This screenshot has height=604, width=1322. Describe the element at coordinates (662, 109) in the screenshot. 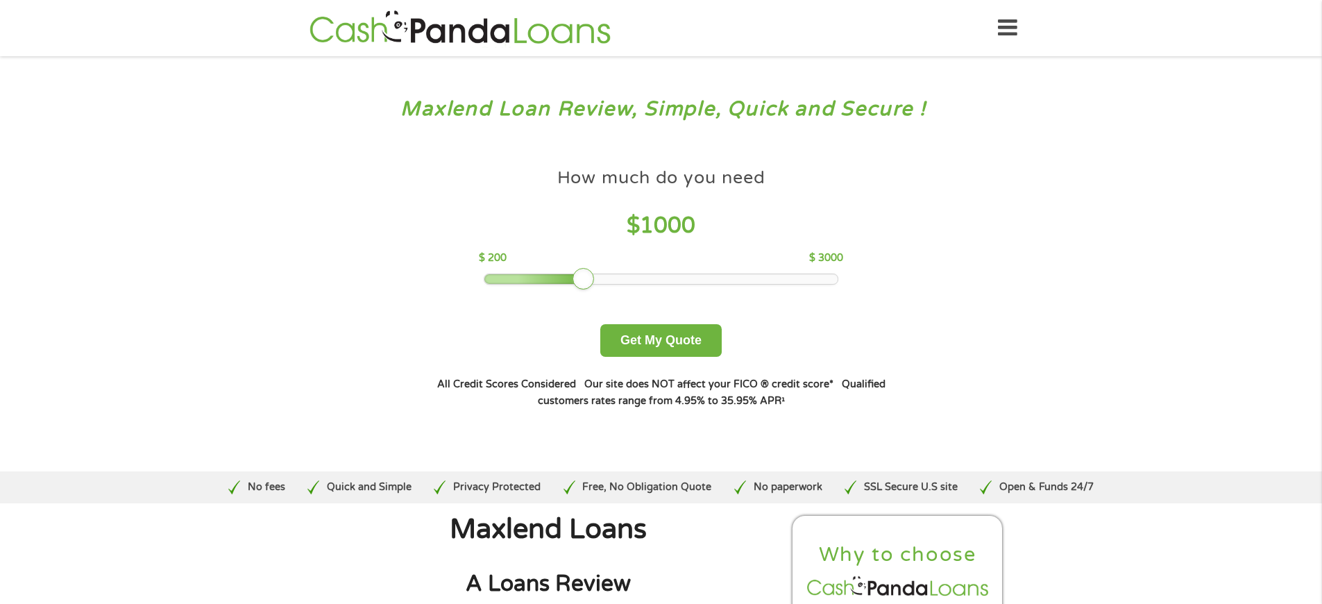

I see `h3: Maxlend Loan Review, Simple, Quick and Secure !` at that location.